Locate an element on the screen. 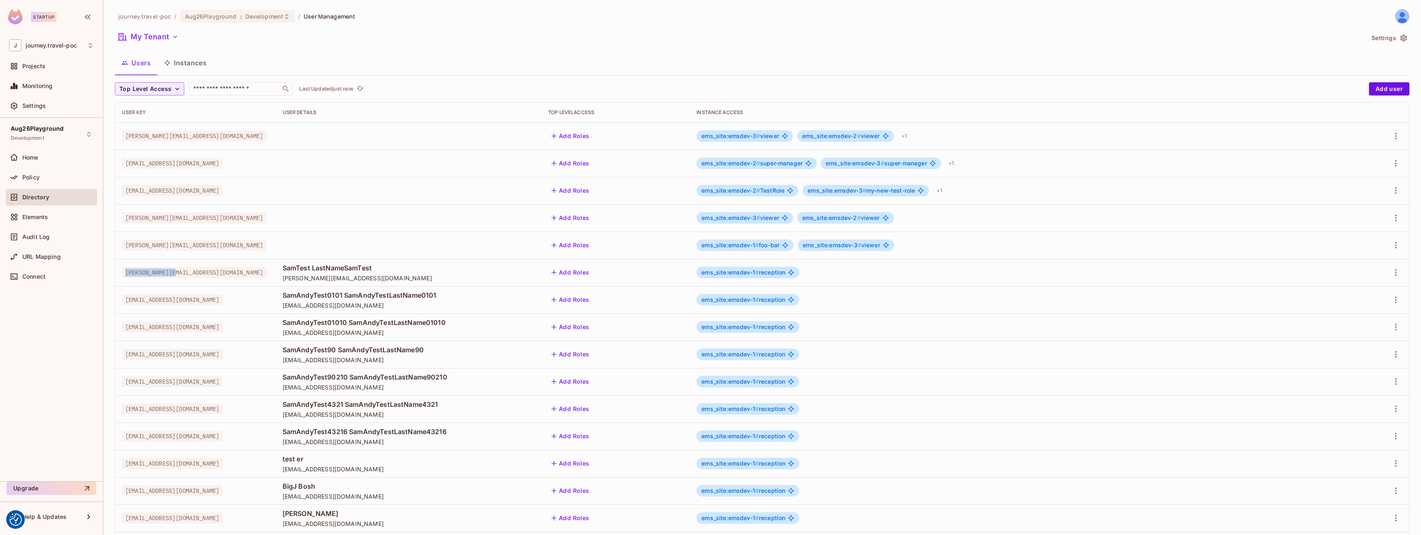  div: Top Level Access is located at coordinates (616, 112).